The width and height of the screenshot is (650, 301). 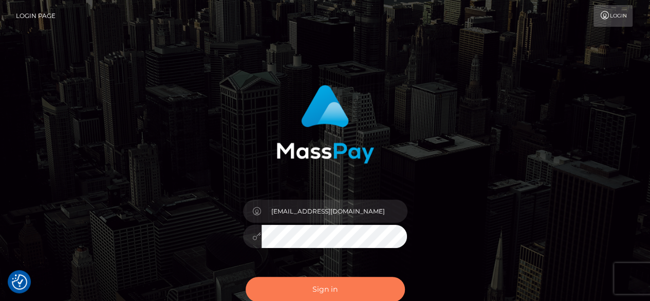 I want to click on button: Consent Preferences, so click(x=20, y=282).